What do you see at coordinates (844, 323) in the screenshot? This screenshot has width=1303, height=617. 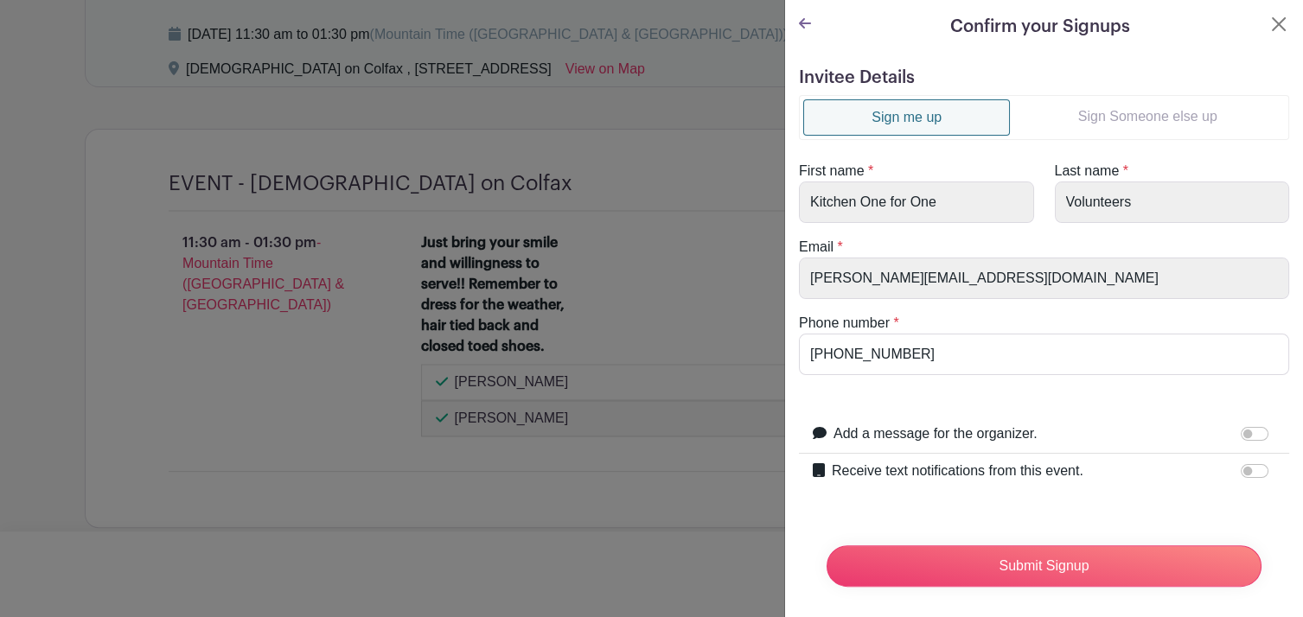 I see `label: Phone number` at bounding box center [844, 323].